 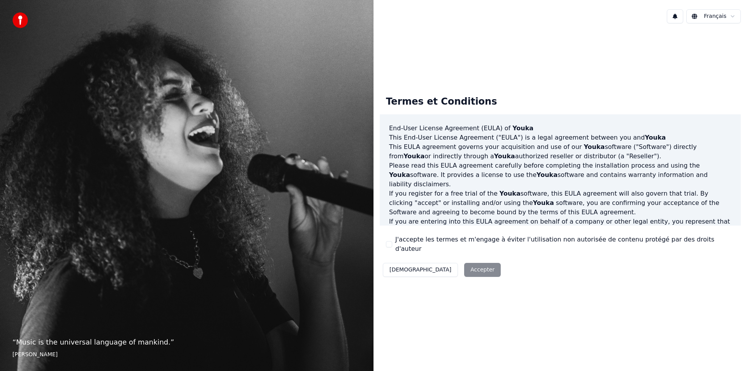 I want to click on p: If you are entering into this EULA agreement on behalf of a company or other legal entity, you re..., so click(x=560, y=236).